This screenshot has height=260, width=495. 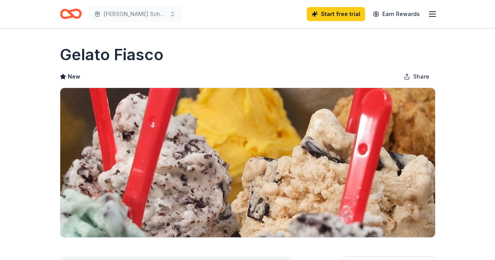 What do you see at coordinates (335, 14) in the screenshot?
I see `a: Start free trial` at bounding box center [335, 14].